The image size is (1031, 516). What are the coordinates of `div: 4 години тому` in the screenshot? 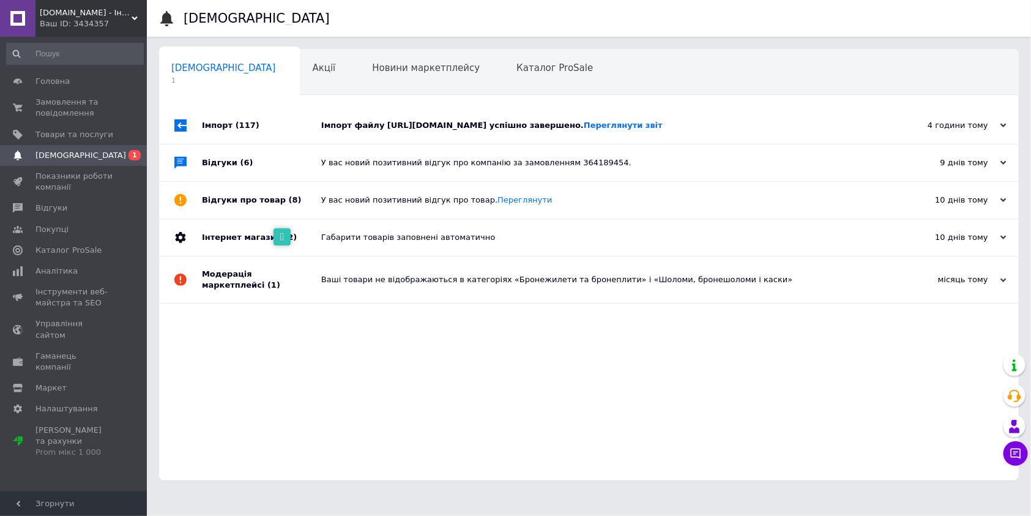 It's located at (945, 125).